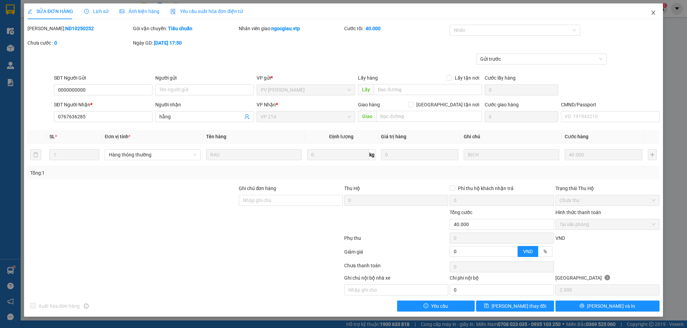  What do you see at coordinates (396, 28) in the screenshot?
I see `div: Cước rồi :` at bounding box center [396, 28].